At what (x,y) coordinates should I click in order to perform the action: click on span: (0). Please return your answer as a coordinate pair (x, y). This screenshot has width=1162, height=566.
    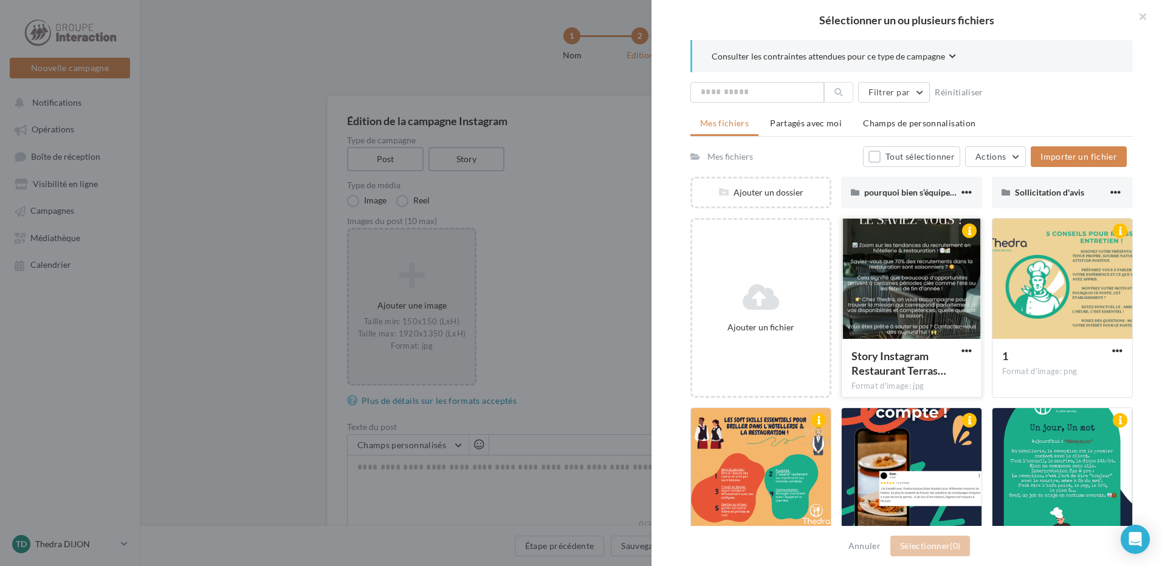
    Looking at the image, I should click on (954, 546).